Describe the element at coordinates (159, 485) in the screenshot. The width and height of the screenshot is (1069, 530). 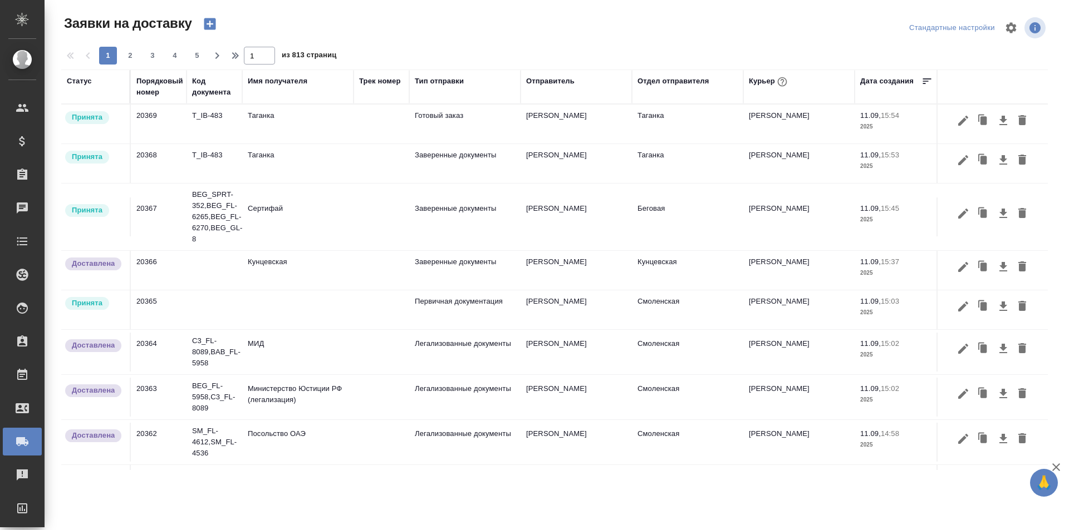
I see `td: 20361` at that location.